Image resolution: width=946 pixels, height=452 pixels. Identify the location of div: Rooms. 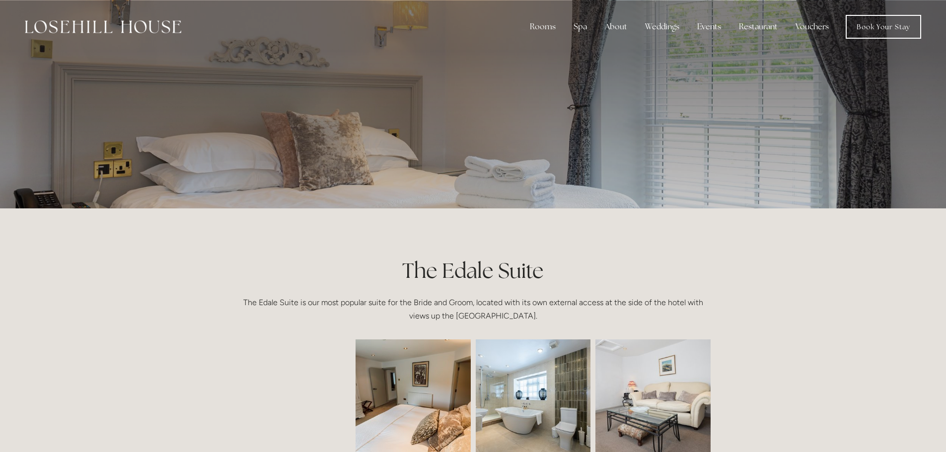
(542, 27).